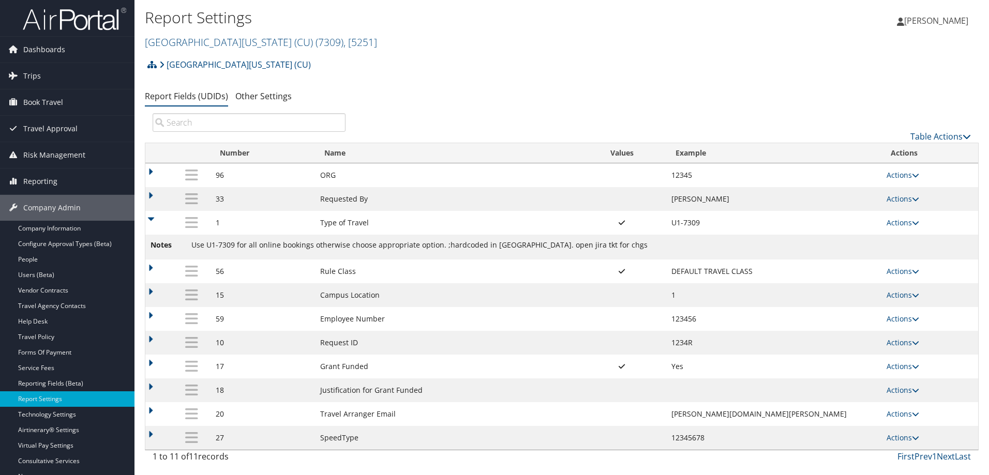 The width and height of the screenshot is (989, 475). Describe the element at coordinates (263, 390) in the screenshot. I see `td: 18` at that location.